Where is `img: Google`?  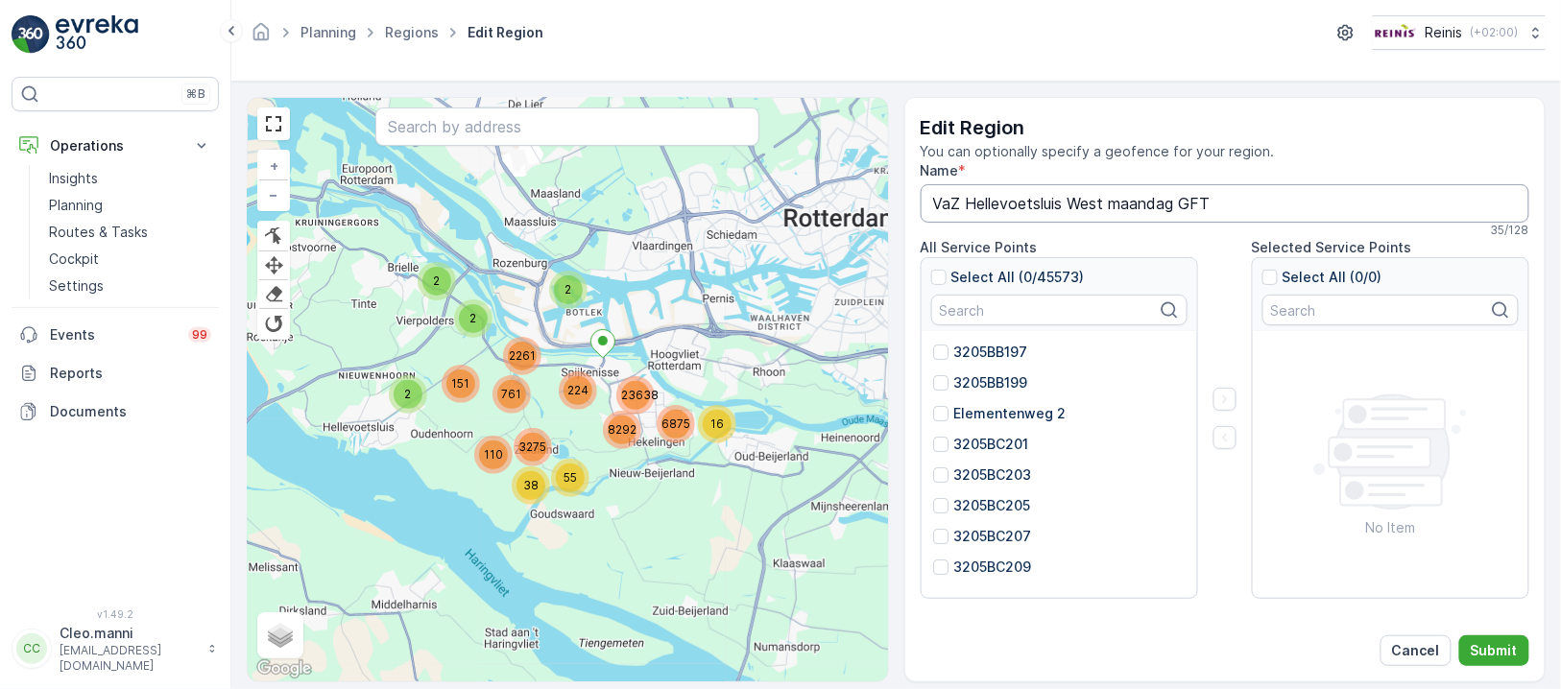 img: Google is located at coordinates (284, 669).